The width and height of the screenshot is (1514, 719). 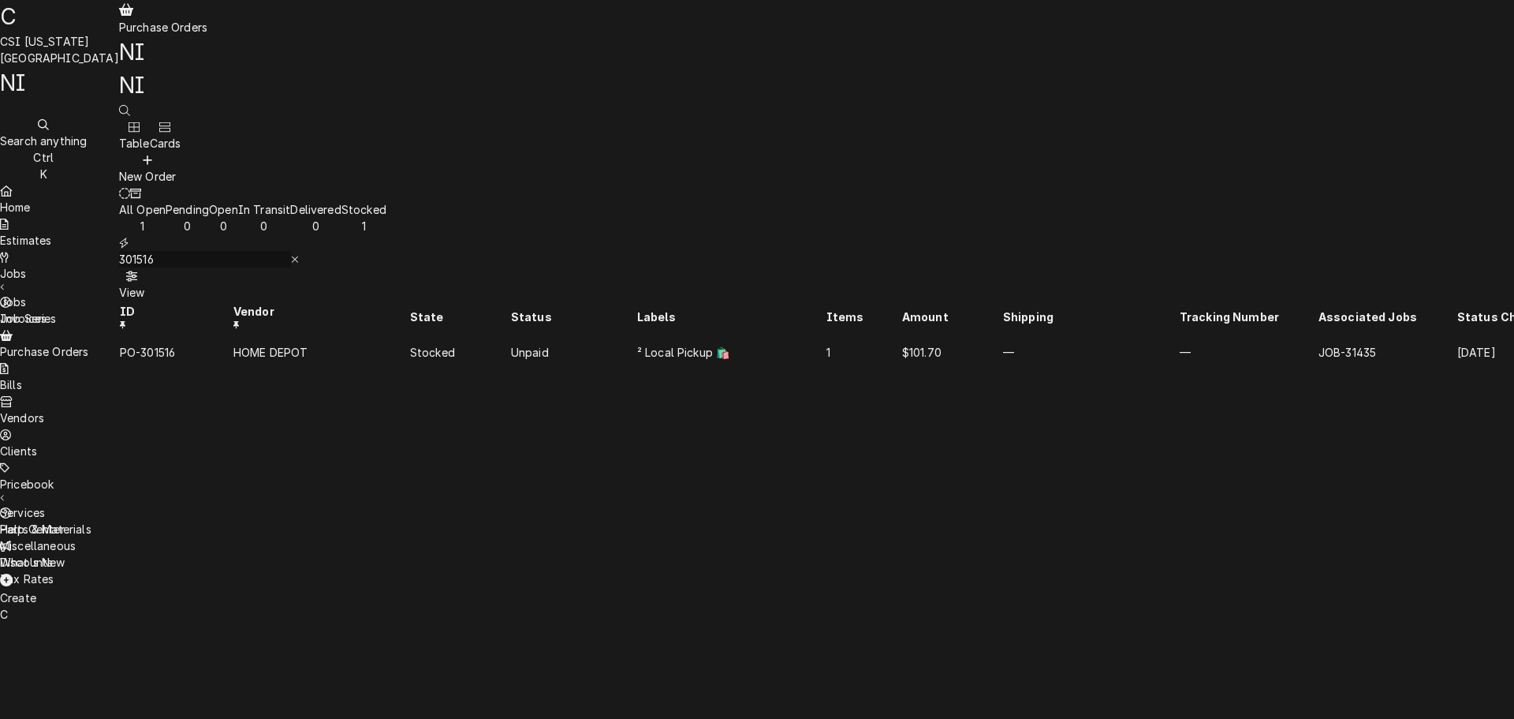 I want to click on div: Unpaid, so click(x=573, y=352).